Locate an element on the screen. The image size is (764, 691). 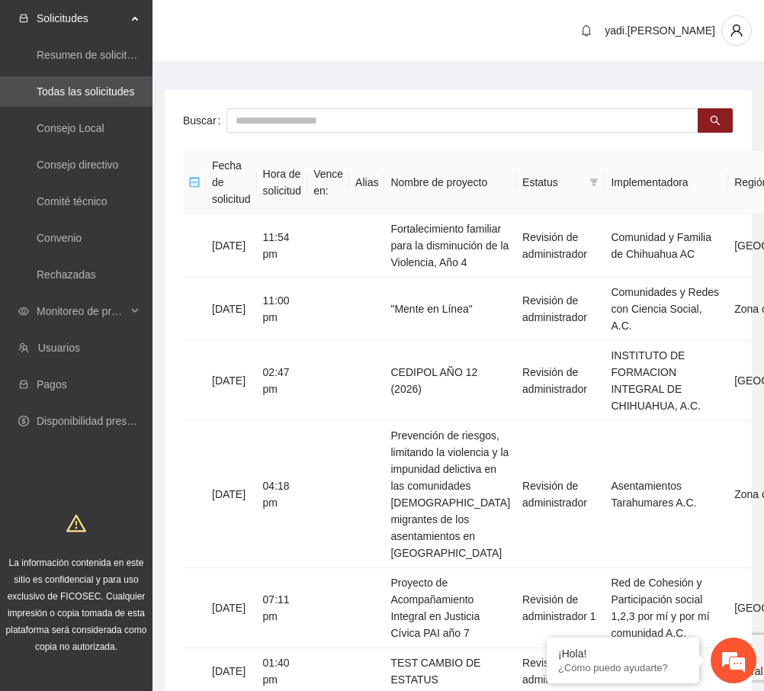
label: Buscar is located at coordinates (204, 120).